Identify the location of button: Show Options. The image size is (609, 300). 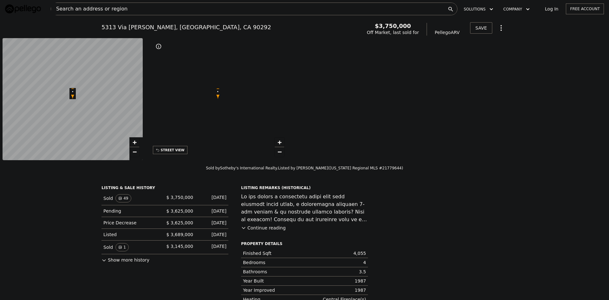
(501, 28).